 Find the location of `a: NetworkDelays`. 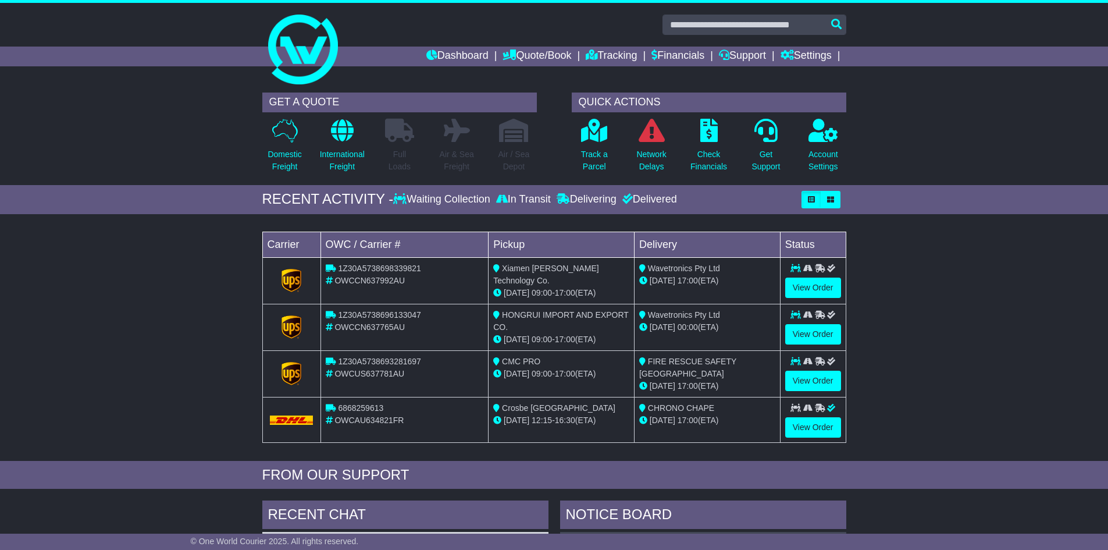

a: NetworkDelays is located at coordinates (651, 148).